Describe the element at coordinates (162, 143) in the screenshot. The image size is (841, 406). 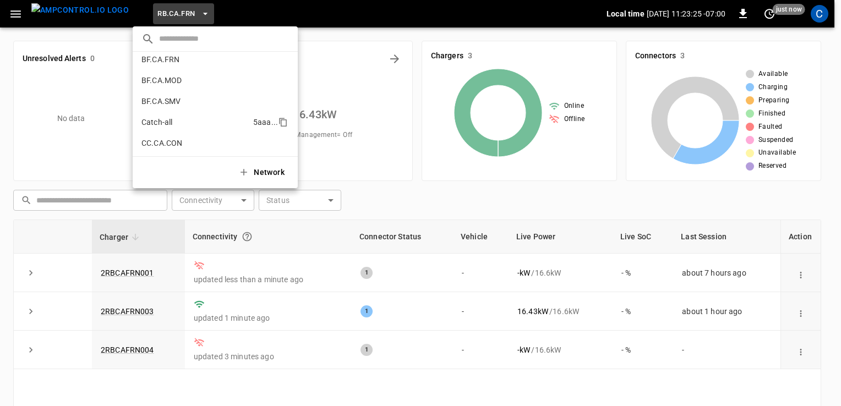
I see `p: CC.CA.CON` at that location.